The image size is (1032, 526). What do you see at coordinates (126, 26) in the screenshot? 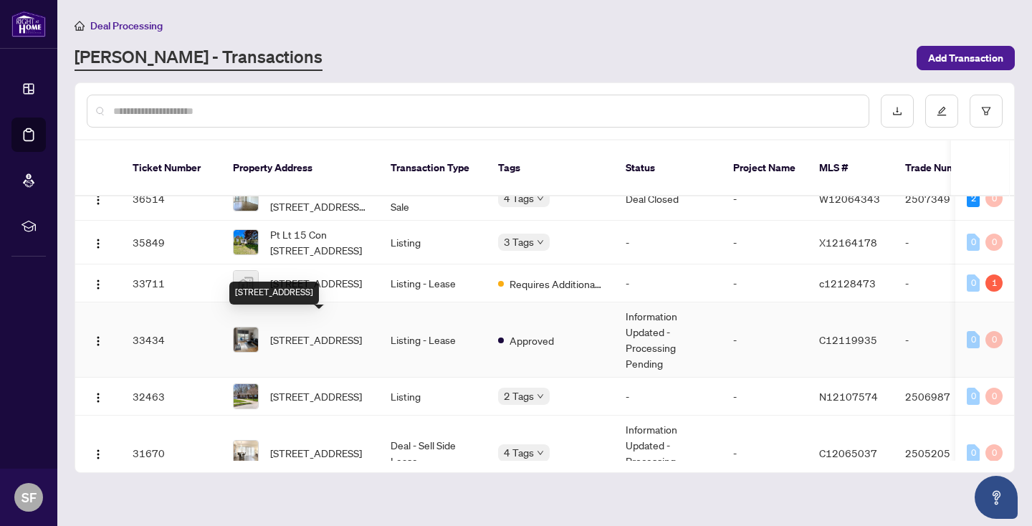
I see `span: Deal Processing` at bounding box center [126, 26].